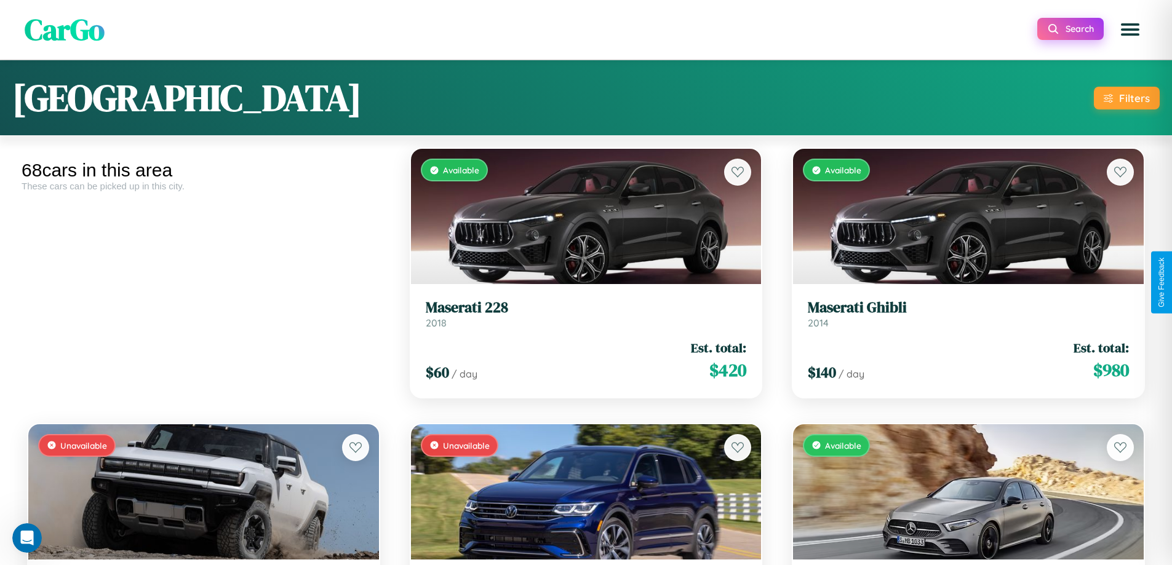 Image resolution: width=1172 pixels, height=565 pixels. I want to click on div: Filters, so click(1134, 98).